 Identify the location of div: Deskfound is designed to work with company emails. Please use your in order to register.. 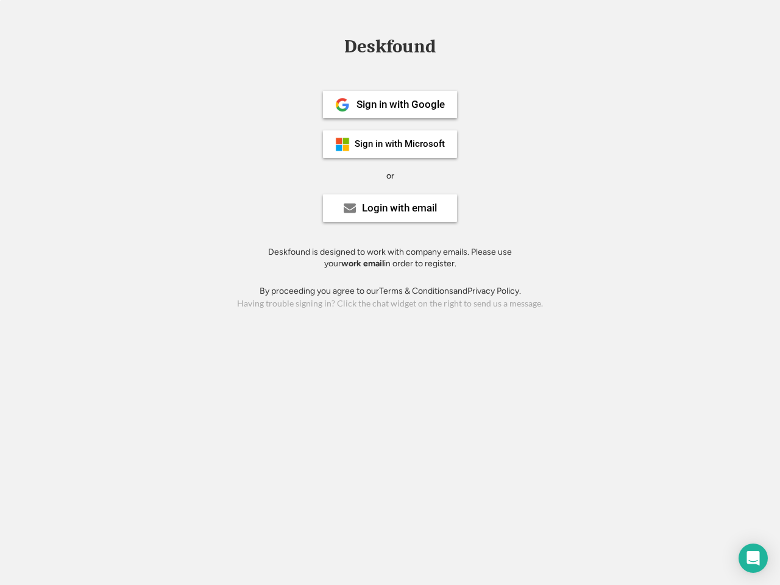
(390, 258).